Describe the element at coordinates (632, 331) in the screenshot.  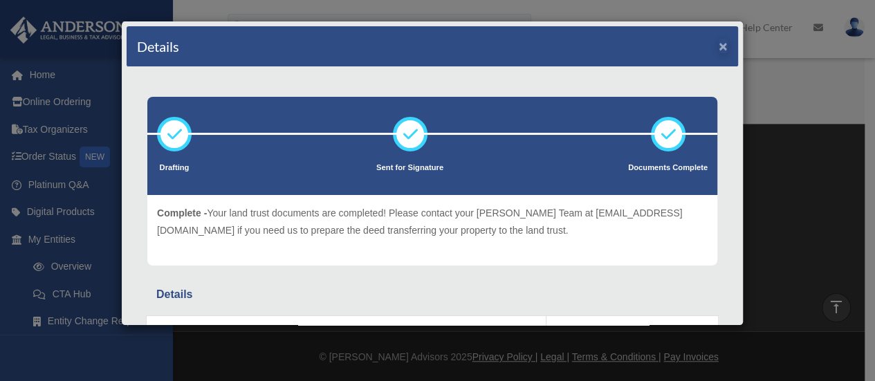
I see `p: Trustee -` at that location.